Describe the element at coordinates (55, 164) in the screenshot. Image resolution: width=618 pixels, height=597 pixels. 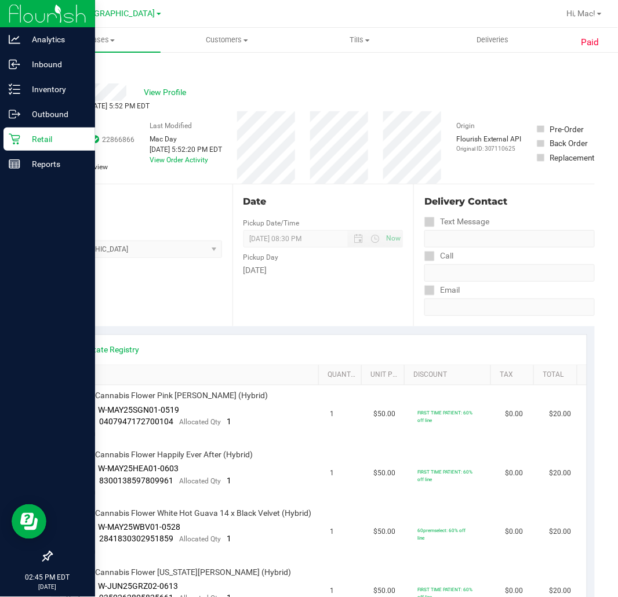
I see `p: Reports` at that location.